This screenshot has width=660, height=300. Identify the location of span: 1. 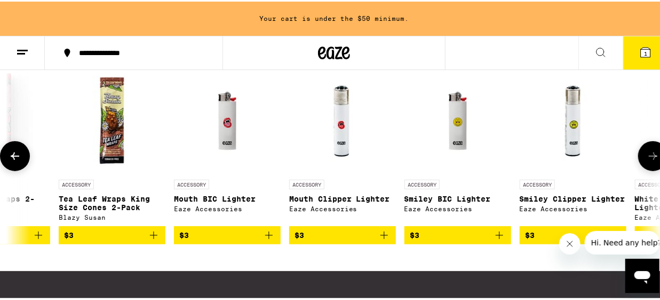
(646, 52).